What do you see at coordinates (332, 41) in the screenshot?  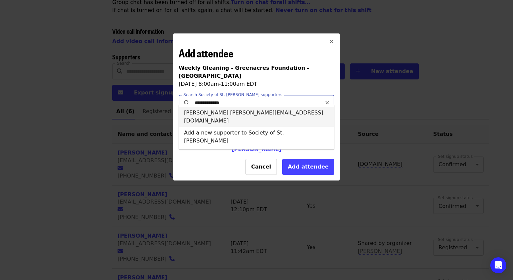 I see `i: times icon` at bounding box center [332, 41].